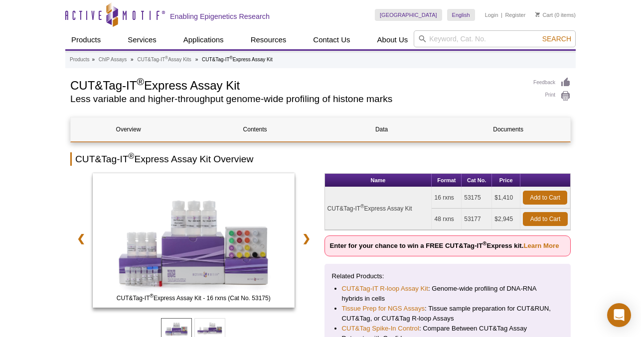 The height and width of the screenshot is (337, 641). Describe the element at coordinates (552, 83) in the screenshot. I see `a: Feedback` at that location.